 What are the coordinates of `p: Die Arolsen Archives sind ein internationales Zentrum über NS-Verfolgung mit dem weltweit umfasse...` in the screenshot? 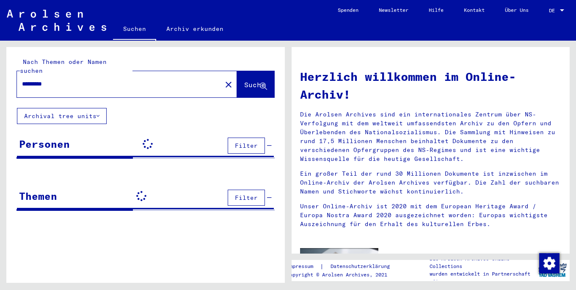 It's located at (431, 137).